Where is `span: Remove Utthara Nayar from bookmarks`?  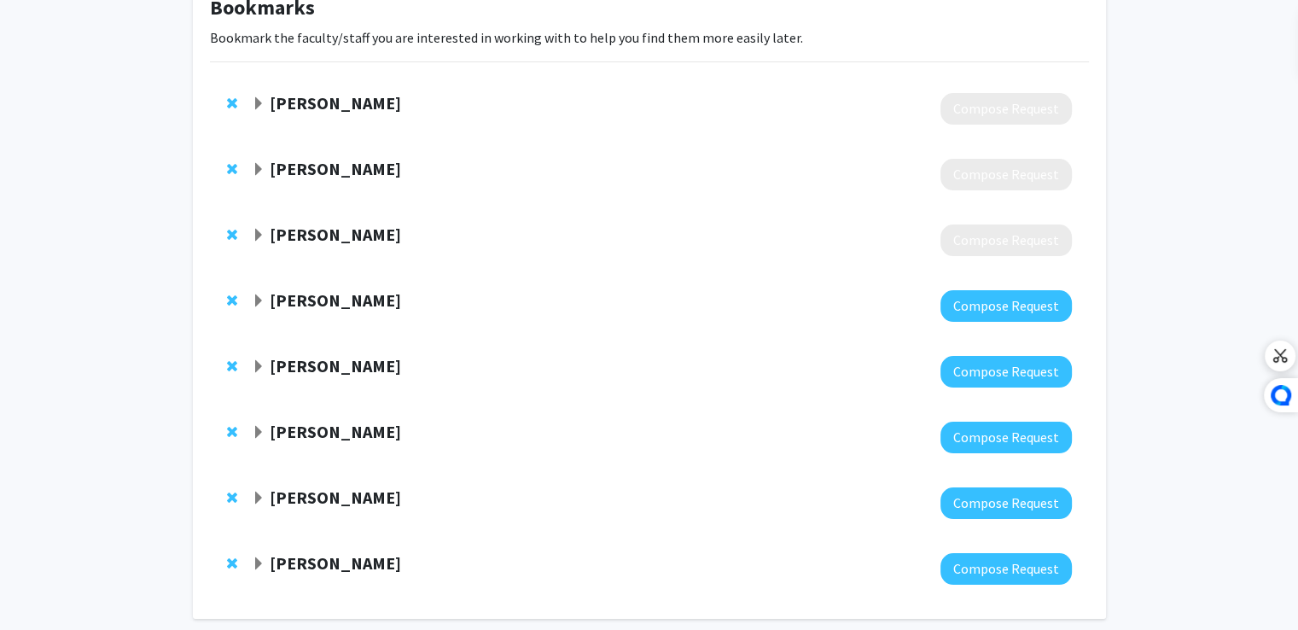
span: Remove Utthara Nayar from bookmarks is located at coordinates (232, 497).